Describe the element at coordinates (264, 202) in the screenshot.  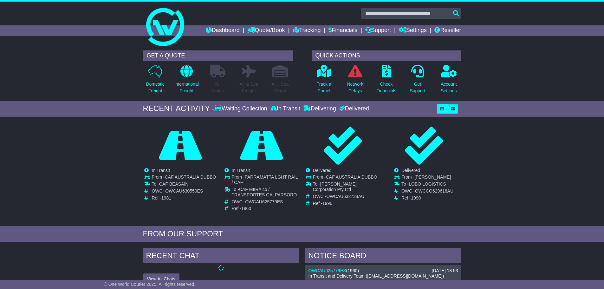
I see `span: OWCAU625779ES` at that location.